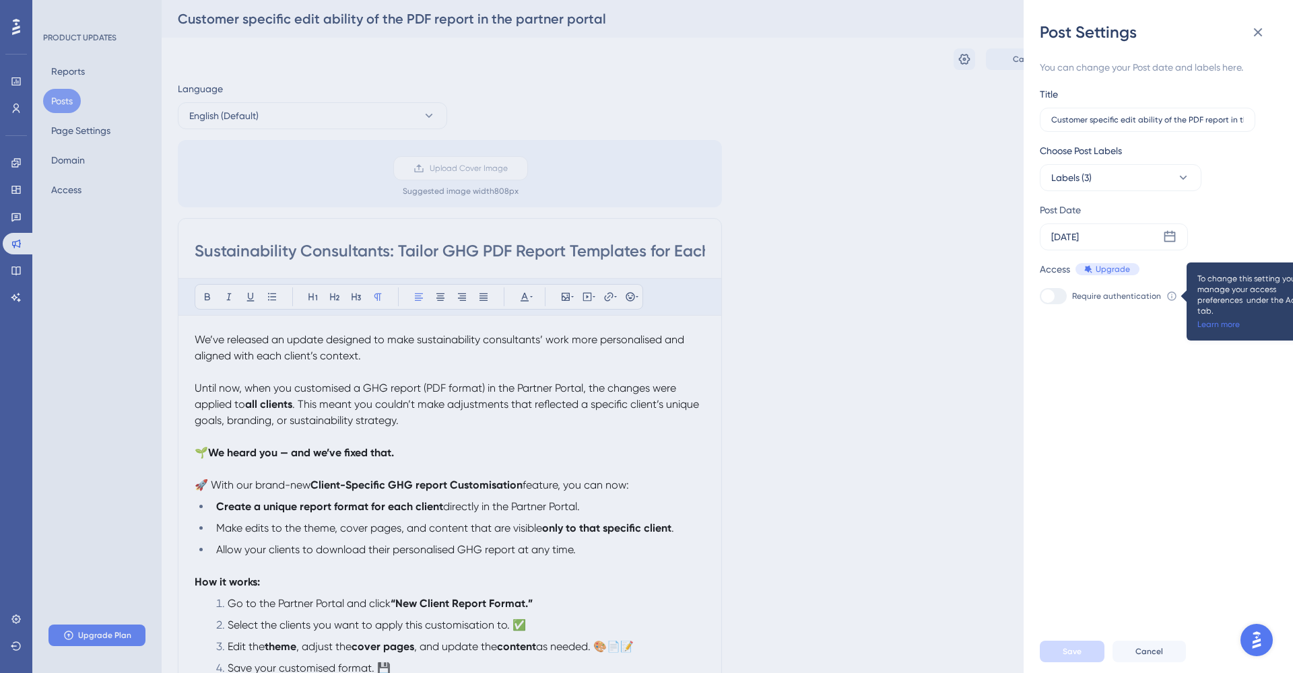  What do you see at coordinates (1153, 67) in the screenshot?
I see `div: You can change your Post date and labels here.` at bounding box center [1153, 67].